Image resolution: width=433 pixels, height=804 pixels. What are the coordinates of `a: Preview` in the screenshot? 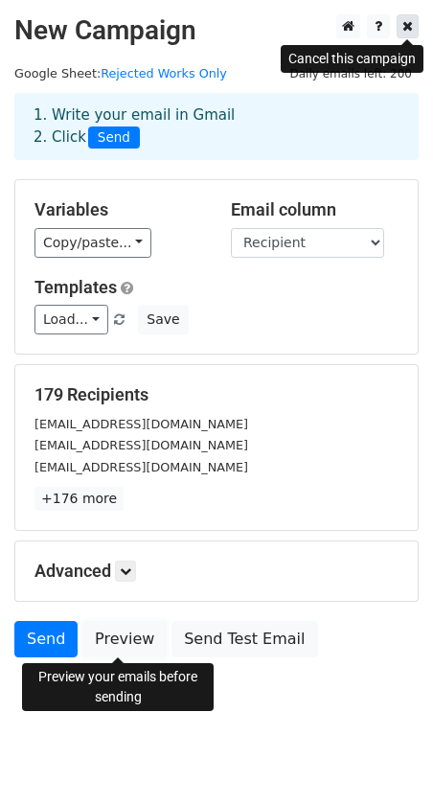 It's located at (125, 639).